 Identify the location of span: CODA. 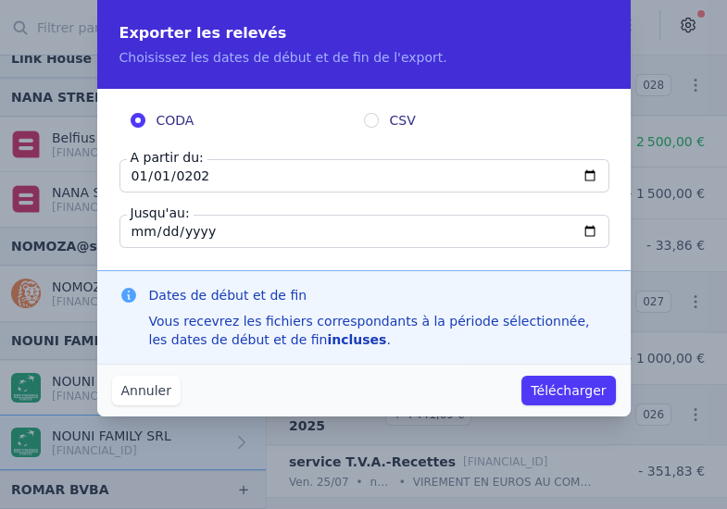
(175, 120).